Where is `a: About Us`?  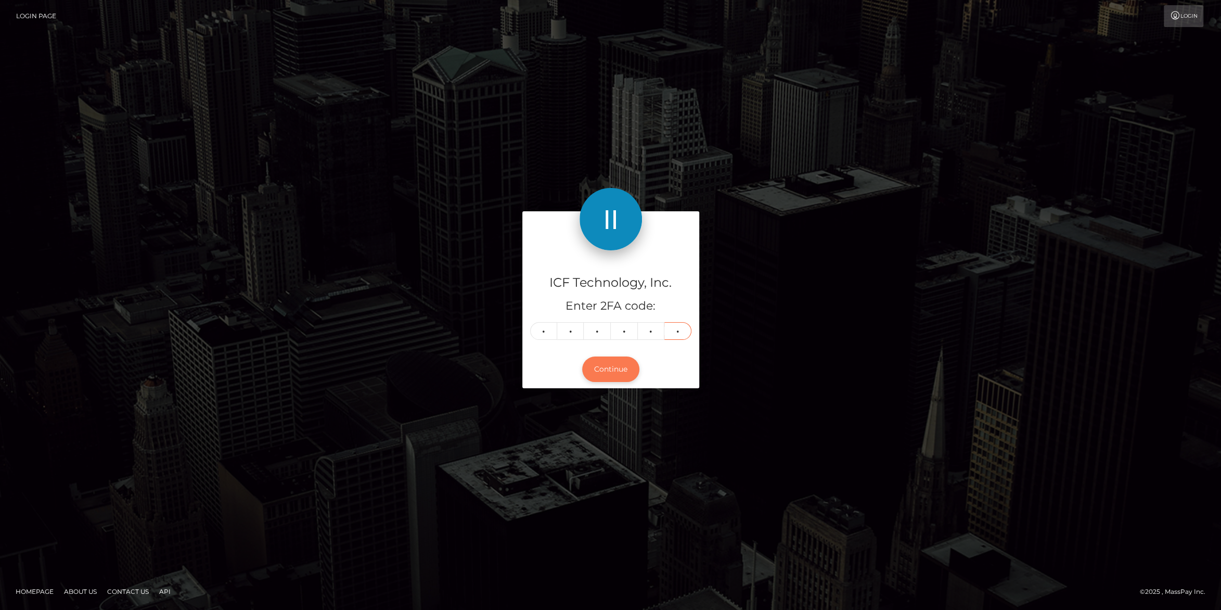 a: About Us is located at coordinates (80, 591).